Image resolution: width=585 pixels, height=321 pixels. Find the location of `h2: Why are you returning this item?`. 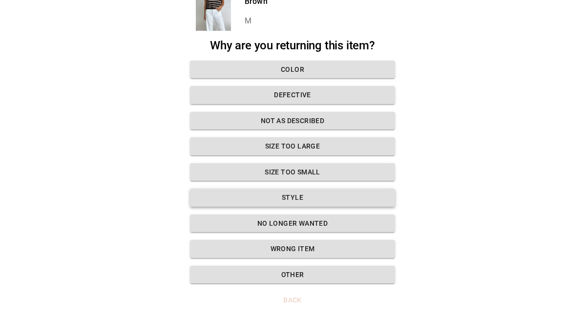

h2: Why are you returning this item? is located at coordinates (293, 45).